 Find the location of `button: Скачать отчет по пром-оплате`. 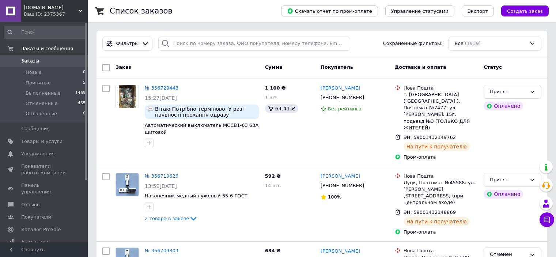

button: Скачать отчет по пром-оплате is located at coordinates (330, 11).